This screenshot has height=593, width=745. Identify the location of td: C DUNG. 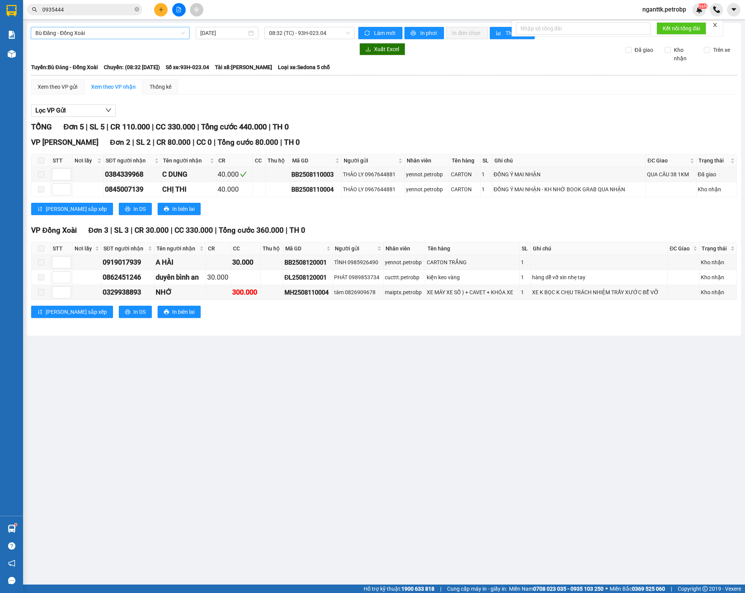
(189, 174).